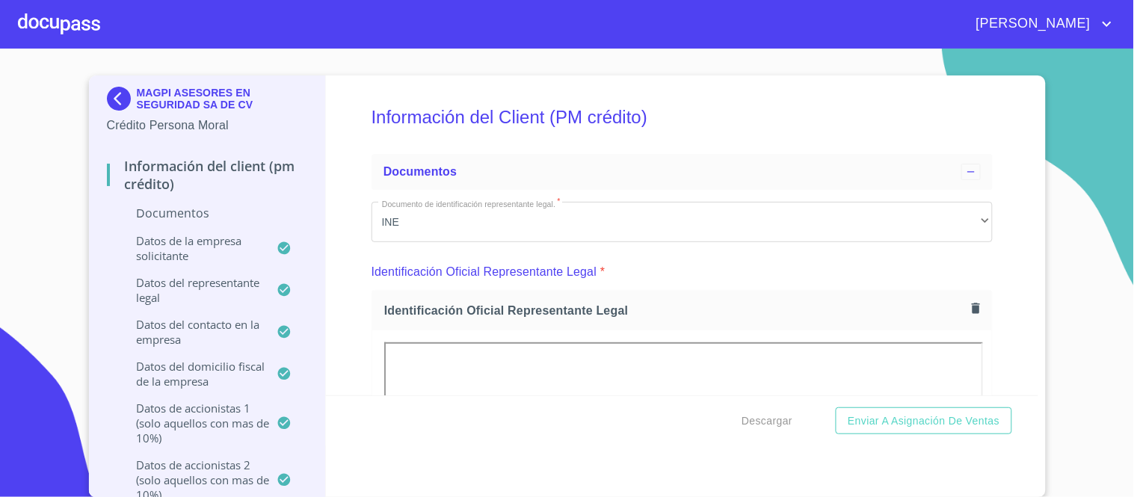 The width and height of the screenshot is (1134, 497). I want to click on div: Documentos, so click(682, 172).